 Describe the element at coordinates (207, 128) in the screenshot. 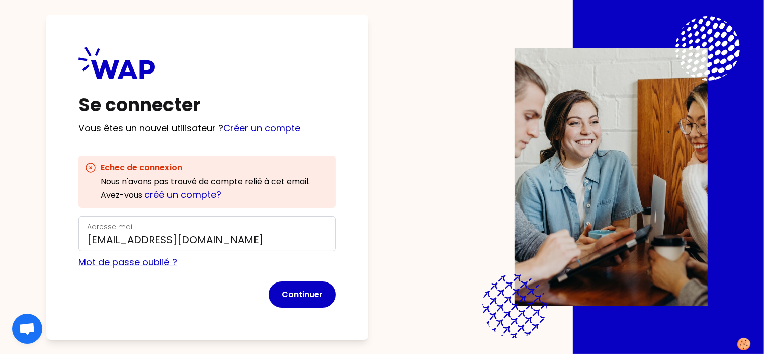

I see `p: Vous êtes un nouvel utilisateur ?` at that location.